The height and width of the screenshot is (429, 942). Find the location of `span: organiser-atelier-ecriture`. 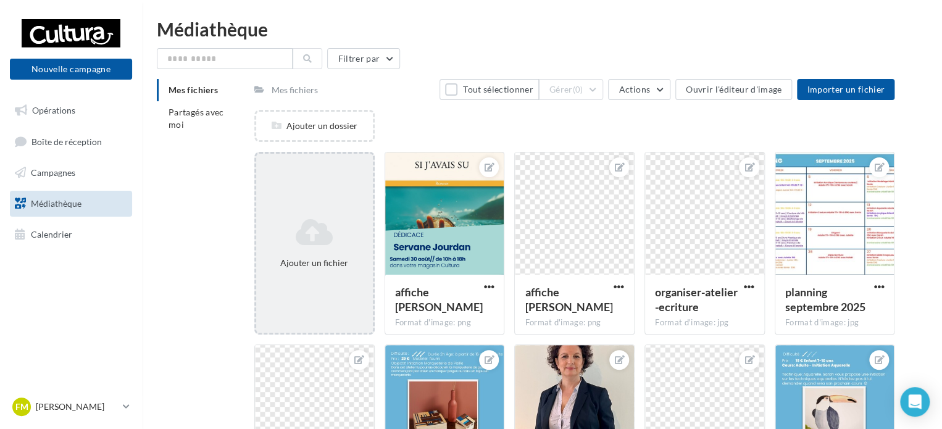

span: organiser-atelier-ecriture is located at coordinates (696, 299).